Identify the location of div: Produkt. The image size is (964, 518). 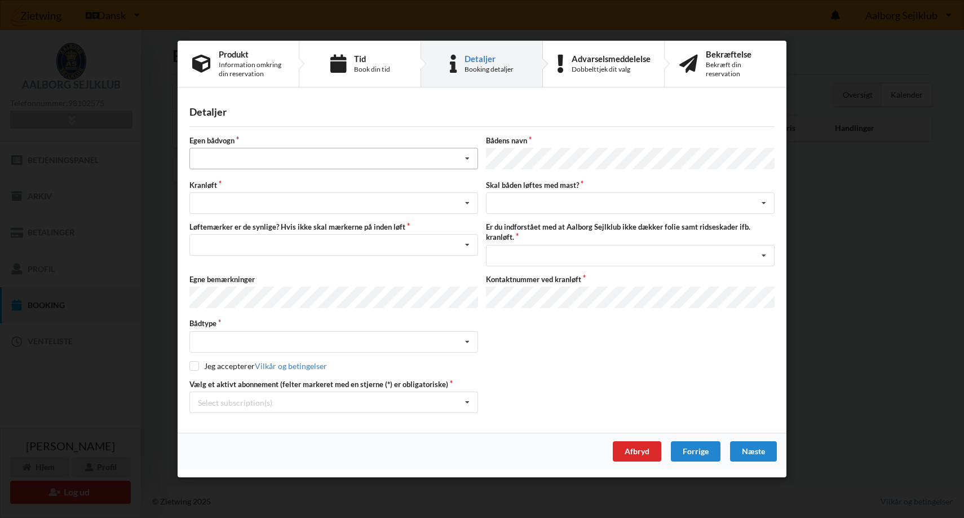
(251, 54).